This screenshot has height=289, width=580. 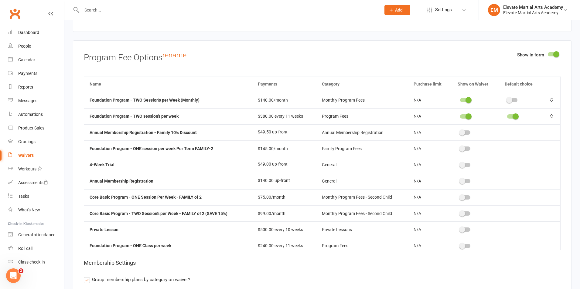 What do you see at coordinates (284, 230) in the screenshot?
I see `div: $500.00 every 10 weeks` at bounding box center [284, 230].